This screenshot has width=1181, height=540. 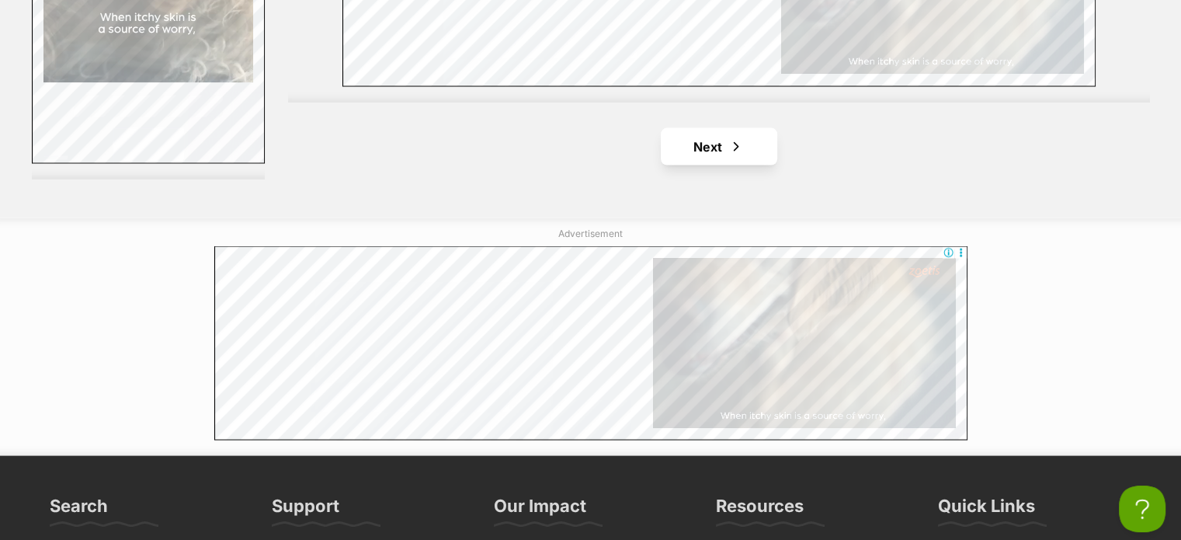 I want to click on h3: Support, so click(x=305, y=510).